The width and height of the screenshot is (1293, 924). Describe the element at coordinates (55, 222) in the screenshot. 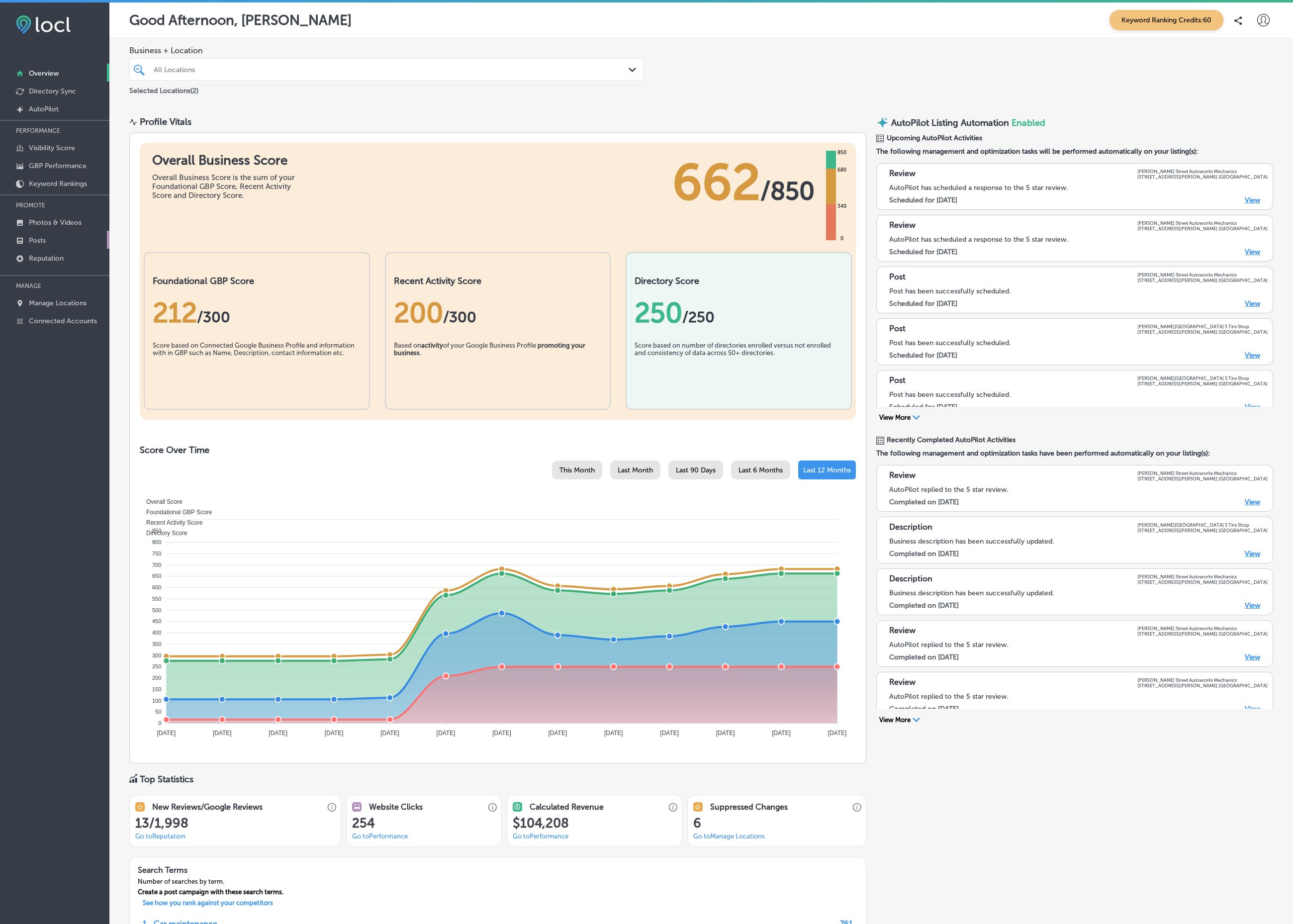

I see `p: Photos & Videos` at that location.